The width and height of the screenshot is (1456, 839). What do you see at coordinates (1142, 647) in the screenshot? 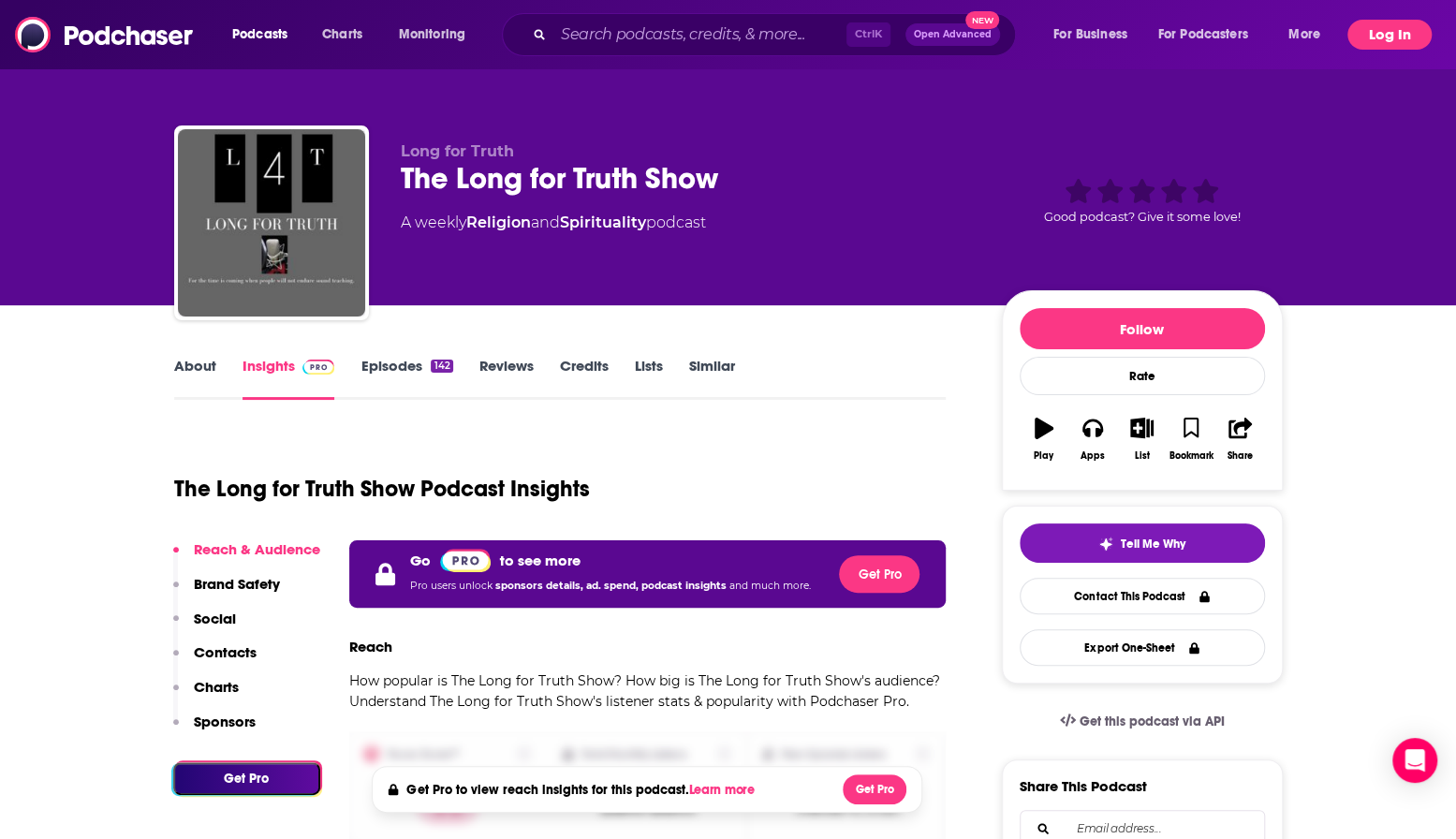
I see `button: Export One-Sheet` at bounding box center [1142, 647].